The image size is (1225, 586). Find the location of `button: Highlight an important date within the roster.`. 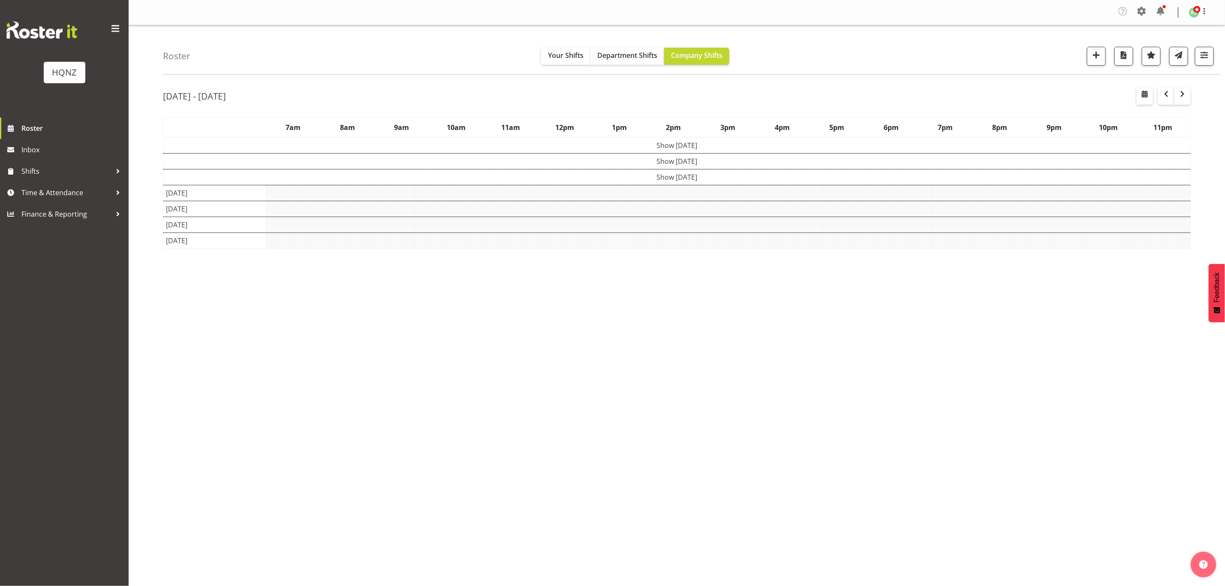

button: Highlight an important date within the roster. is located at coordinates (1151, 56).